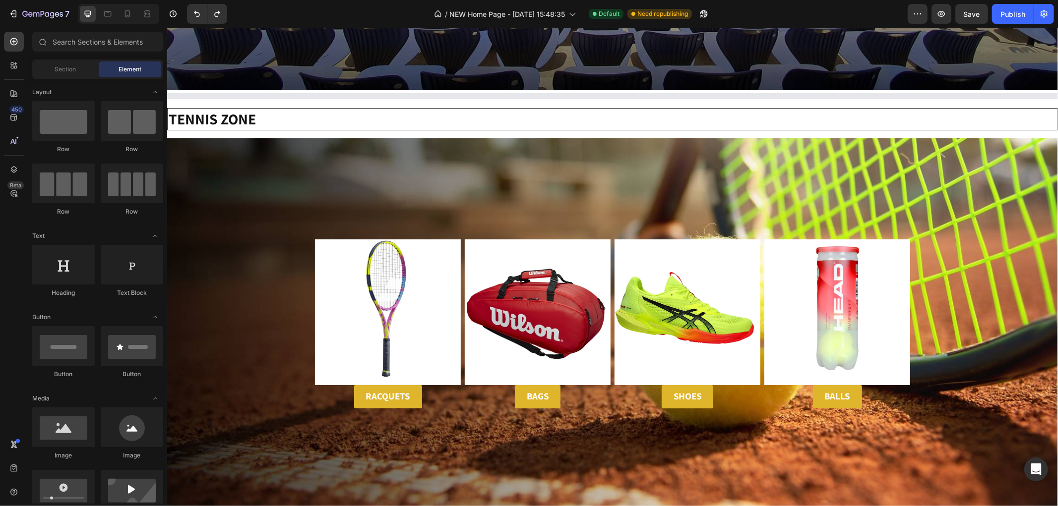  What do you see at coordinates (609, 14) in the screenshot?
I see `span: Default` at bounding box center [609, 14].